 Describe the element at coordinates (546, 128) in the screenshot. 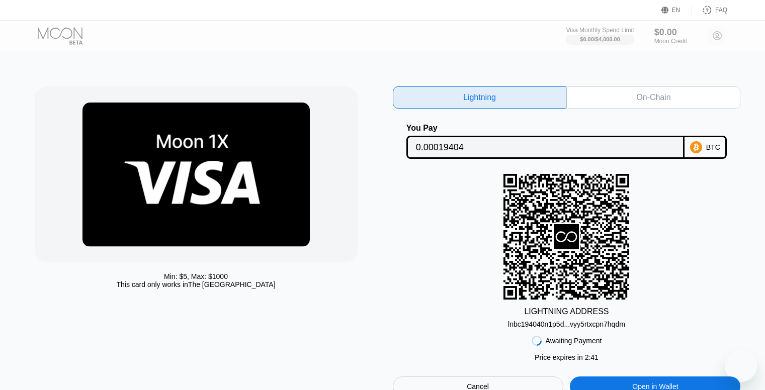

I see `div: You Pay` at that location.